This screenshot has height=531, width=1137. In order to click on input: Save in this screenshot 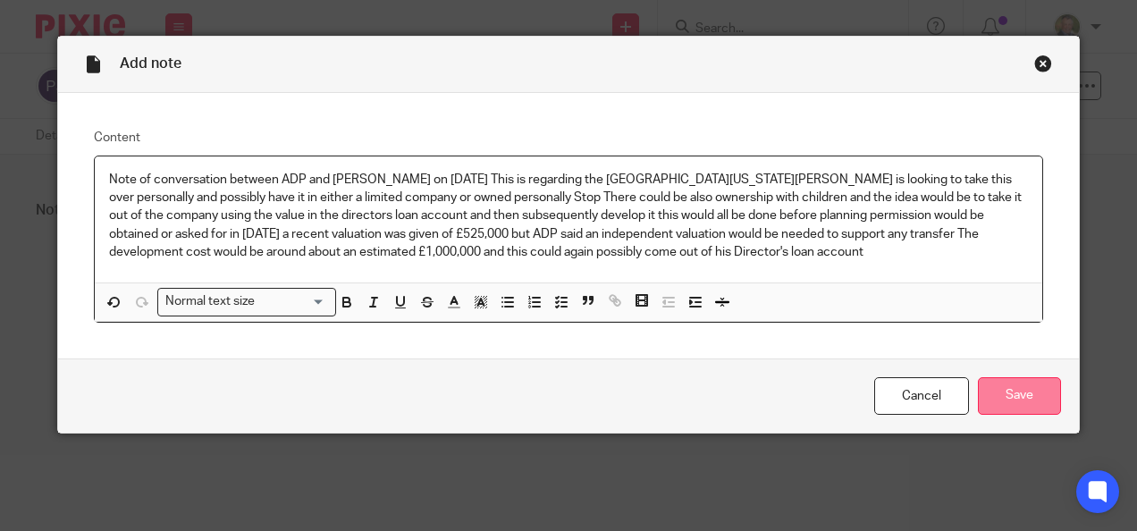, I will do `click(1019, 396)`.